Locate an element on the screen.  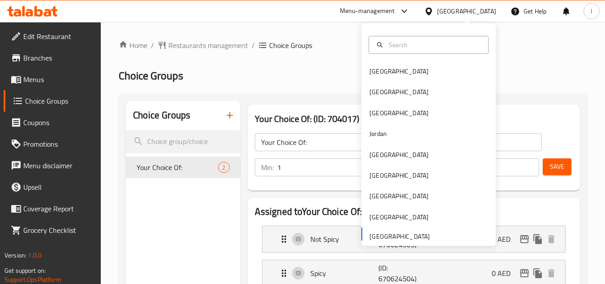
div: Jordan is located at coordinates (378, 134).